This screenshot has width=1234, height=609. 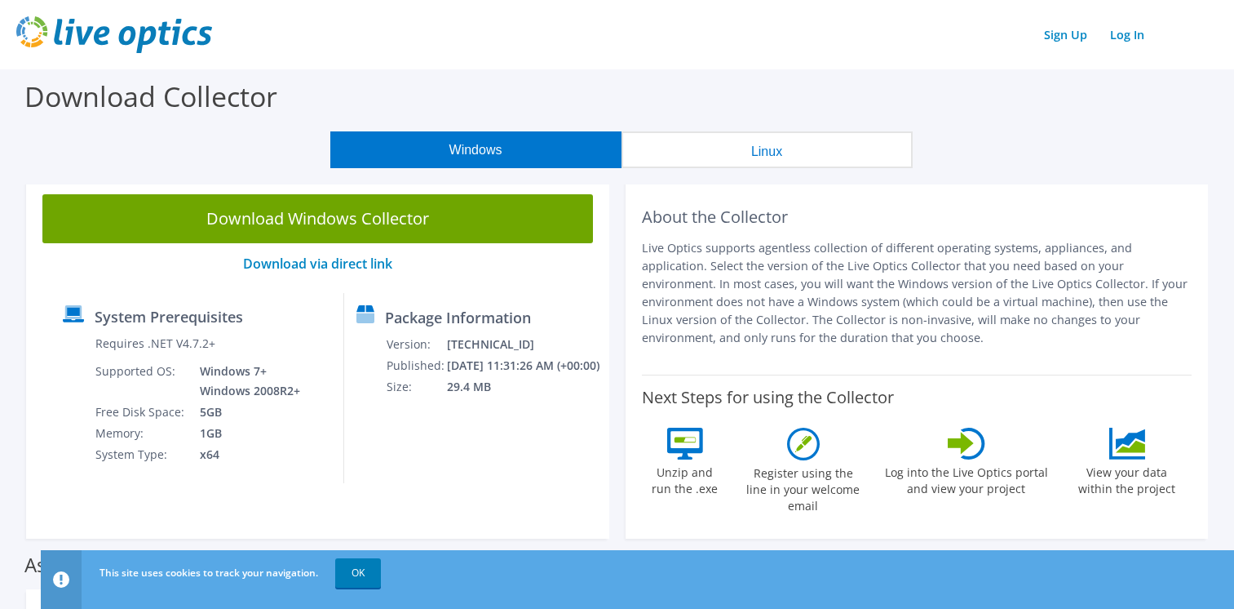 What do you see at coordinates (209, 572) in the screenshot?
I see `span: This site uses cookies to track your navigation.` at bounding box center [209, 572].